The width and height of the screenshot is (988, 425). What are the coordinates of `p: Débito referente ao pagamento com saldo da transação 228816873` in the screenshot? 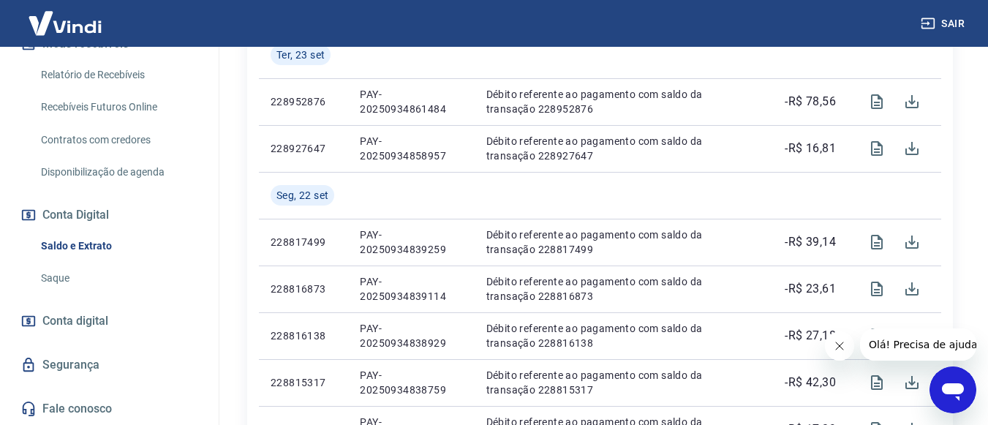 It's located at (617, 289).